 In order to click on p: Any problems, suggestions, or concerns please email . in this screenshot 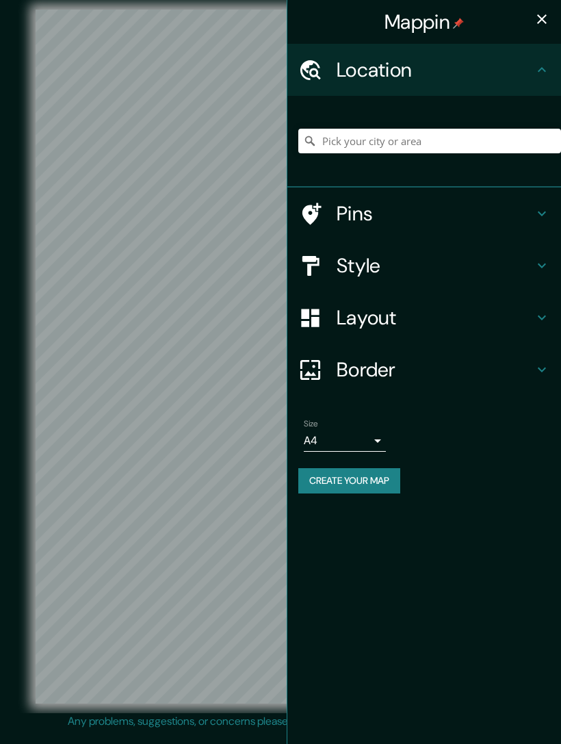, I will do `click(278, 721)`.